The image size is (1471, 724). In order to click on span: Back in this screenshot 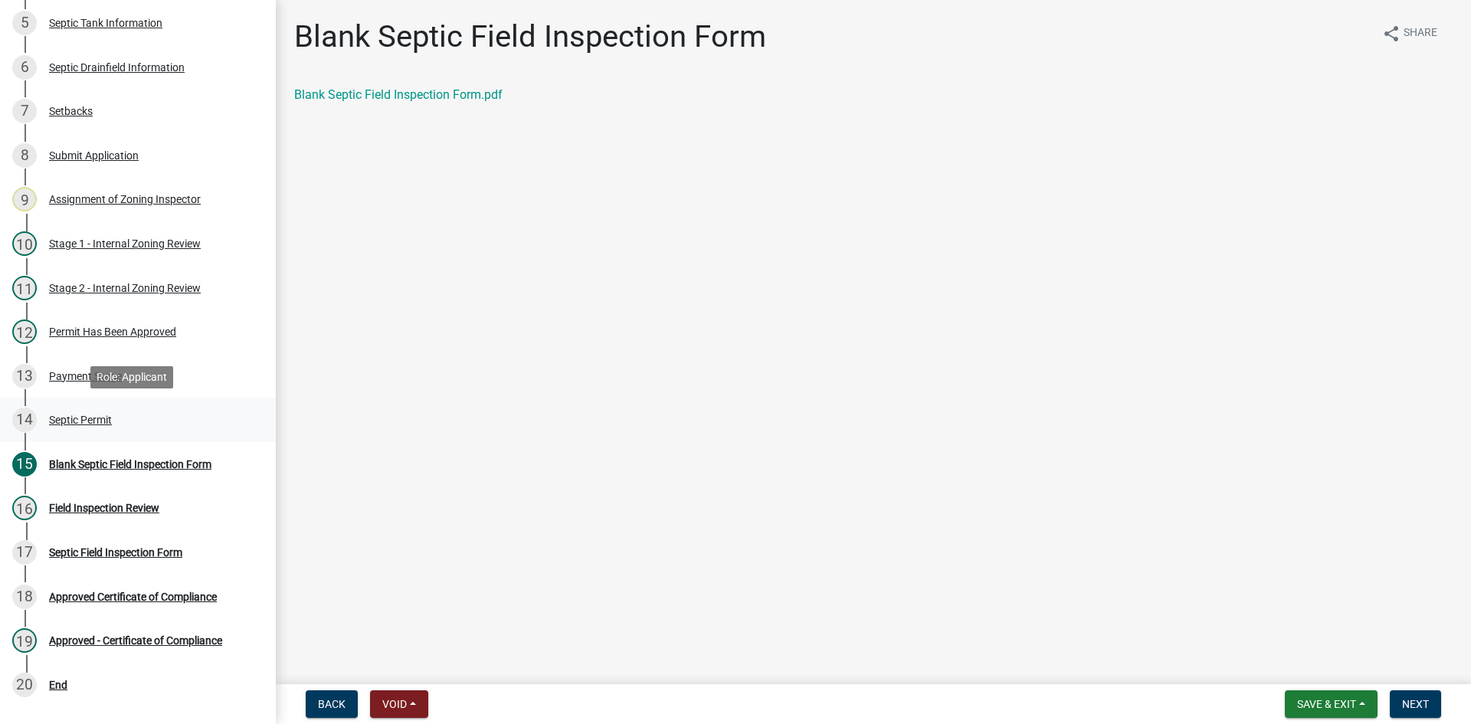, I will do `click(332, 704)`.